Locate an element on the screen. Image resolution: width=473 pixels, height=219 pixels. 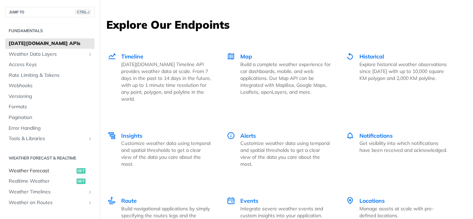
a: Rate Limiting & Tokens is located at coordinates (50, 76).